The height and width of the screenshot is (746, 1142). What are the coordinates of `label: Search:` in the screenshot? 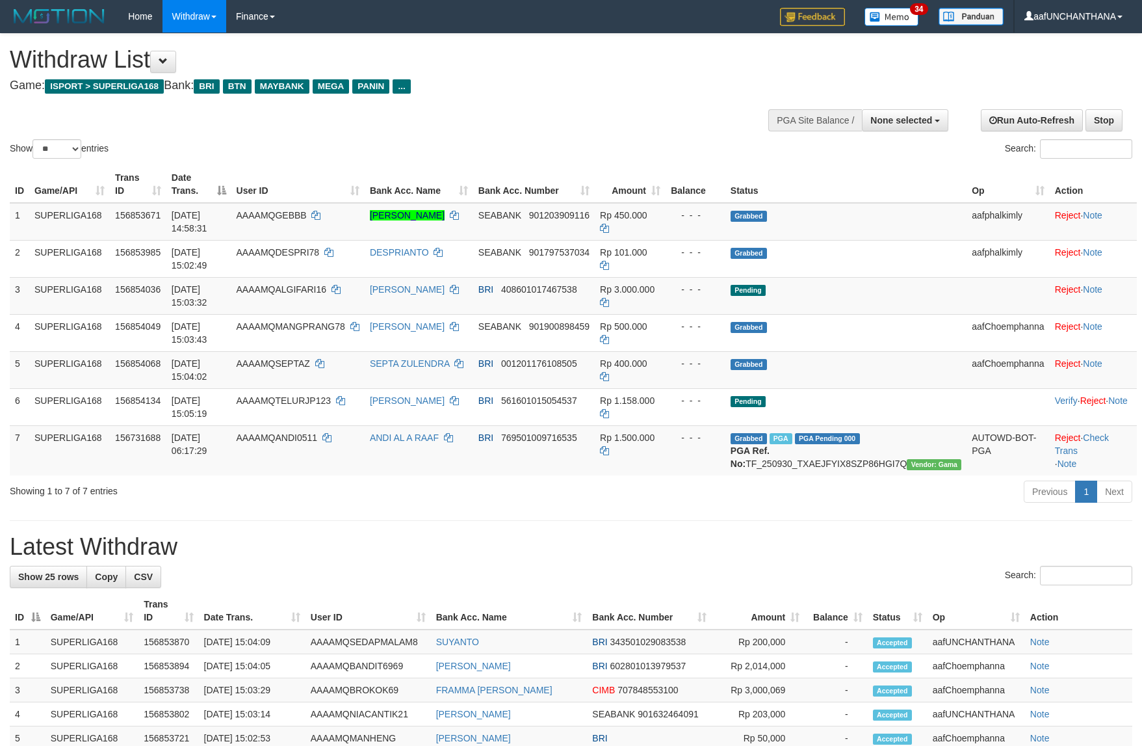 It's located at (1069, 149).